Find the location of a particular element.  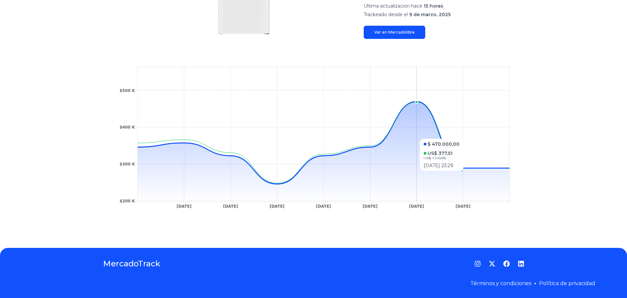

tspan: $400 K is located at coordinates (127, 127).